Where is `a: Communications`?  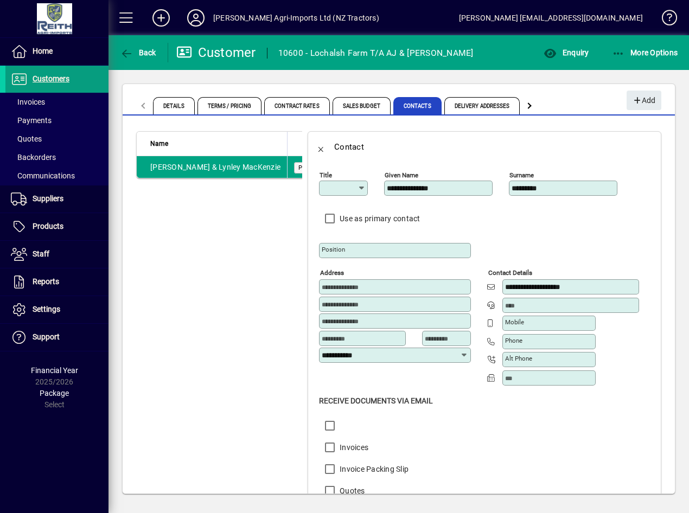
a: Communications is located at coordinates (57, 176).